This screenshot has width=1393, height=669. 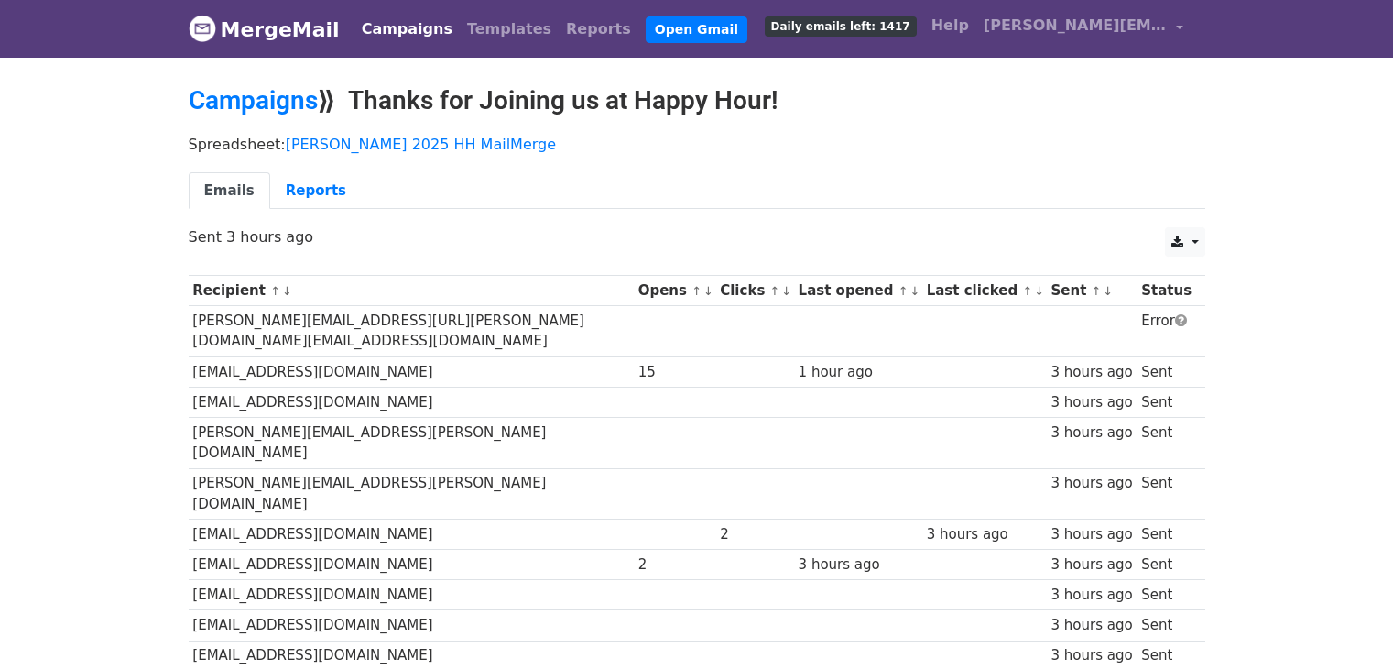 I want to click on p: Sent 3 hours ago, so click(x=697, y=236).